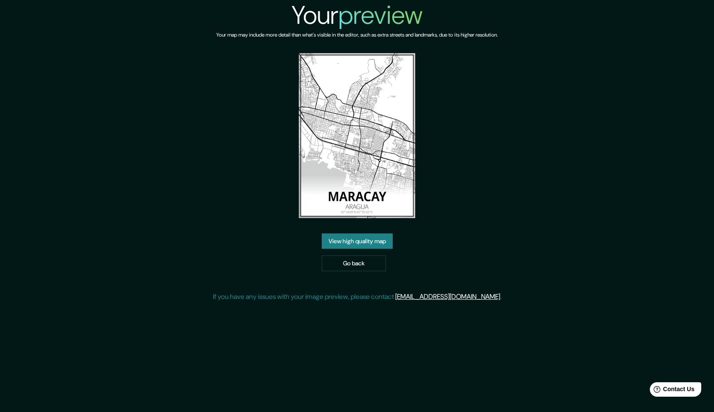  I want to click on a: View high quality map, so click(357, 241).